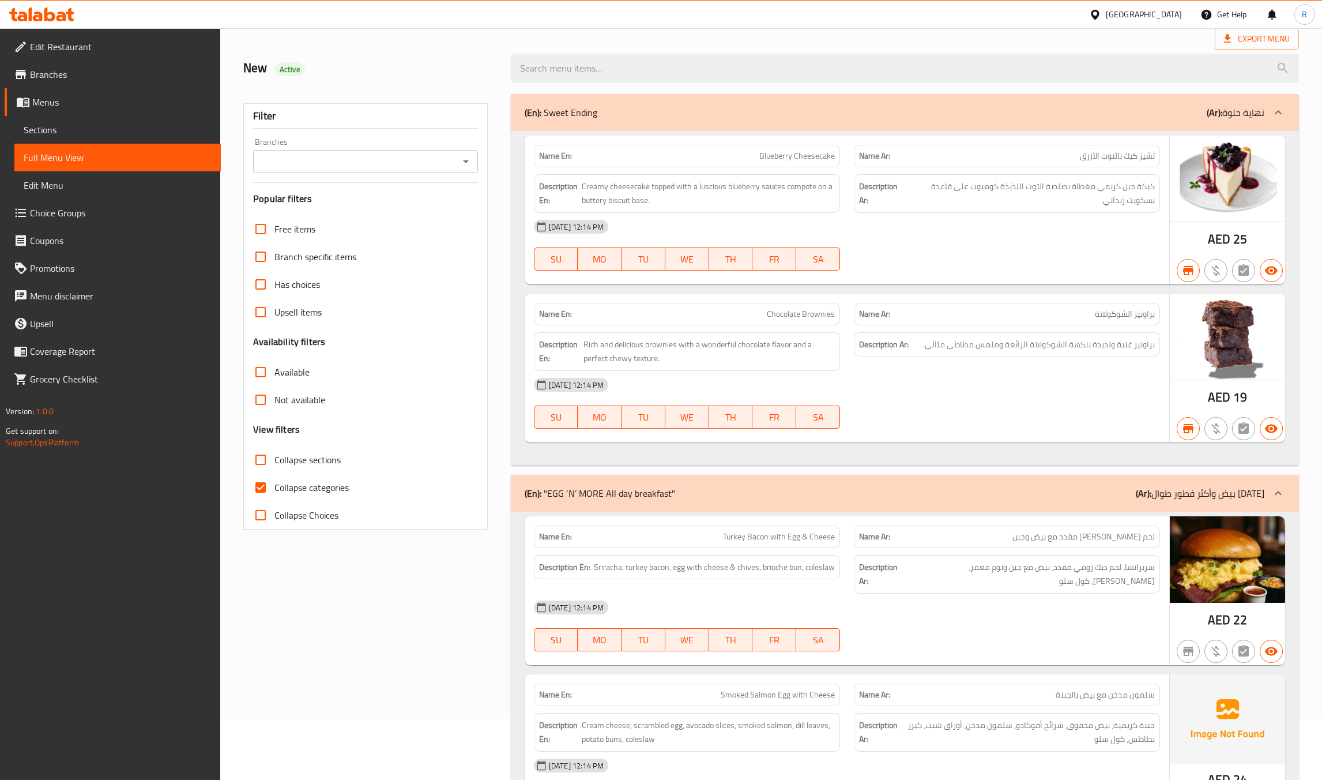 This screenshot has height=780, width=1322. Describe the element at coordinates (118, 185) in the screenshot. I see `a: Edit Menu` at that location.